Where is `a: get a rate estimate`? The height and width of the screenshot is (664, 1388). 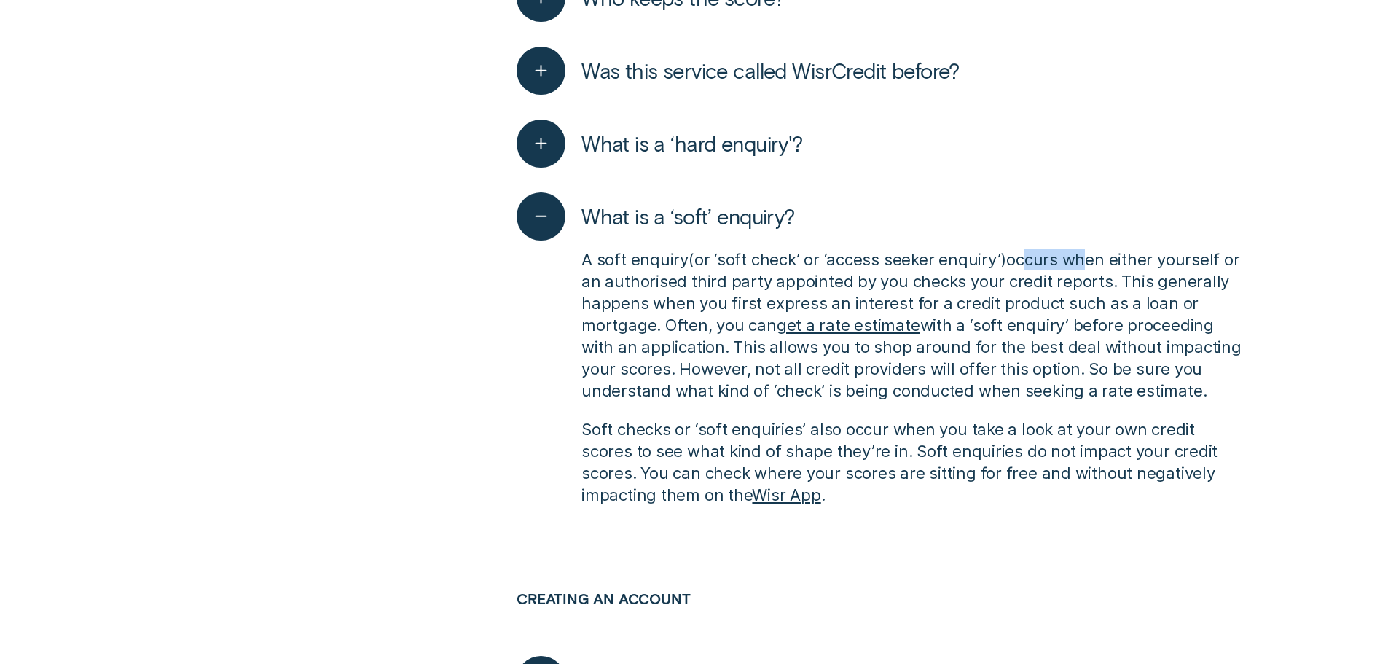 a: get a rate estimate is located at coordinates (848, 324).